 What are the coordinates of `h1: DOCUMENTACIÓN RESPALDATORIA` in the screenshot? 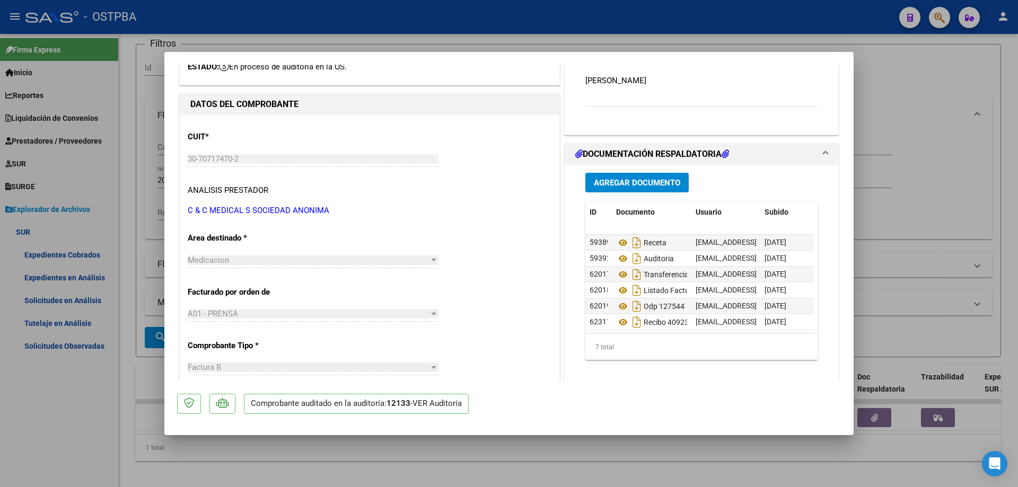 It's located at (652, 154).